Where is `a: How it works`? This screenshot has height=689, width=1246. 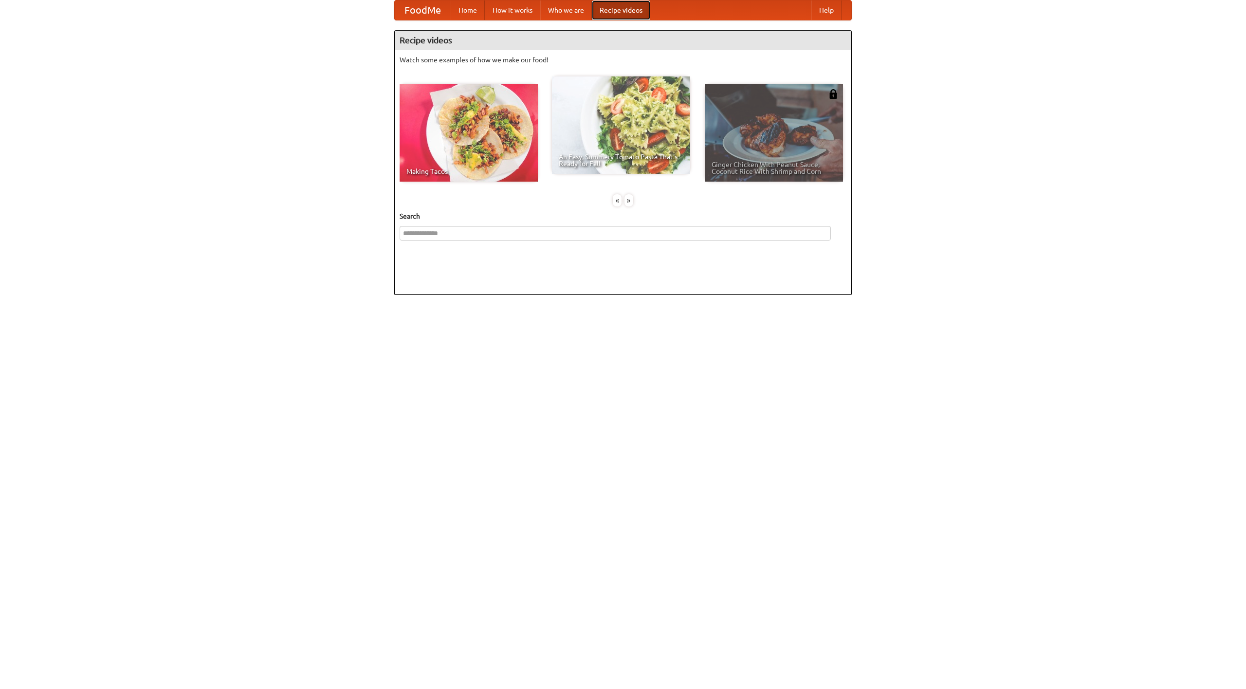
a: How it works is located at coordinates (513, 10).